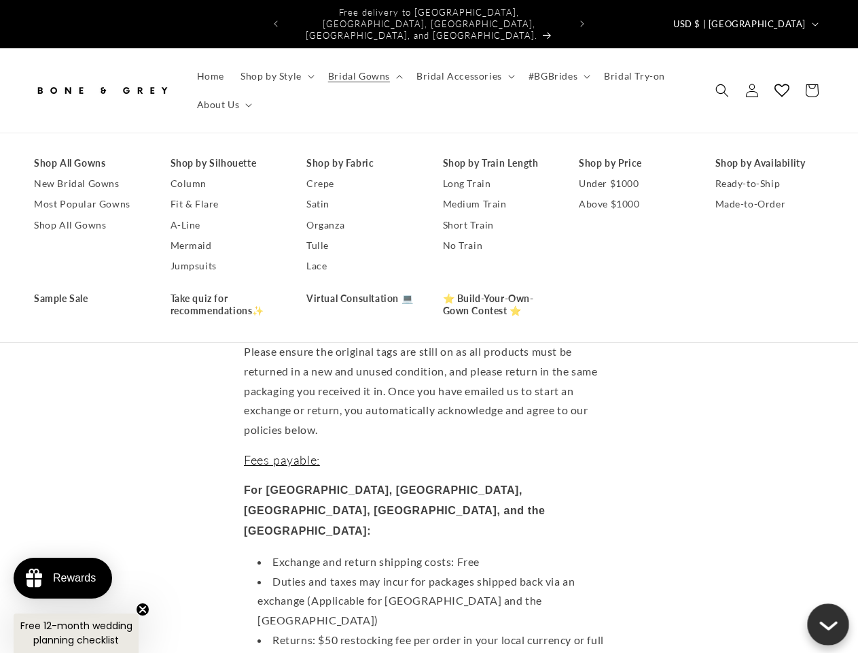 Image resolution: width=858 pixels, height=653 pixels. I want to click on a: No Train, so click(498, 245).